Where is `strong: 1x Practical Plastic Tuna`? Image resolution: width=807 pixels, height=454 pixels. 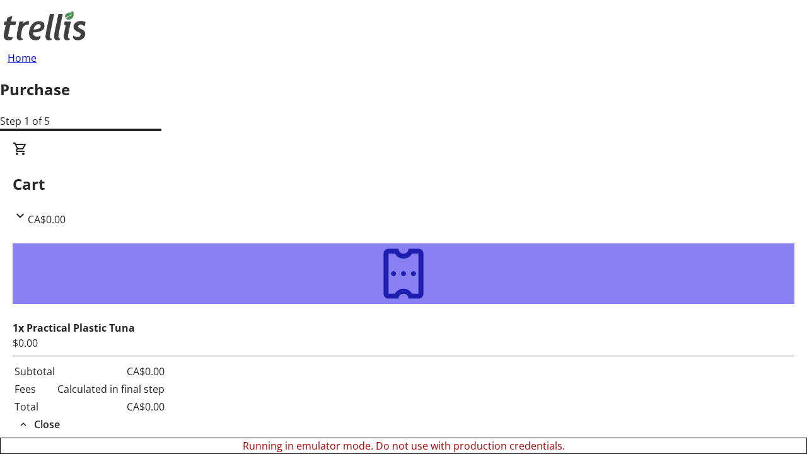
strong: 1x Practical Plastic Tuna is located at coordinates (74, 328).